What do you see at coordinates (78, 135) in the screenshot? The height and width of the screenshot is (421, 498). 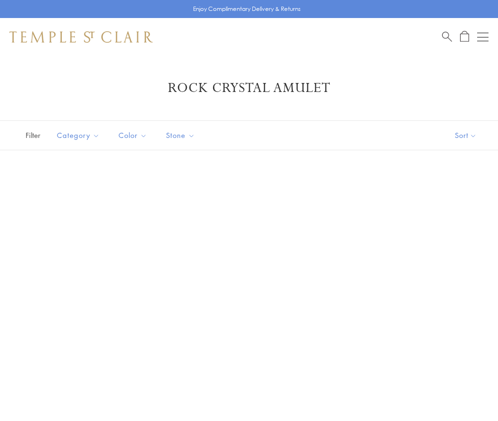 I see `button: Category` at bounding box center [78, 135].